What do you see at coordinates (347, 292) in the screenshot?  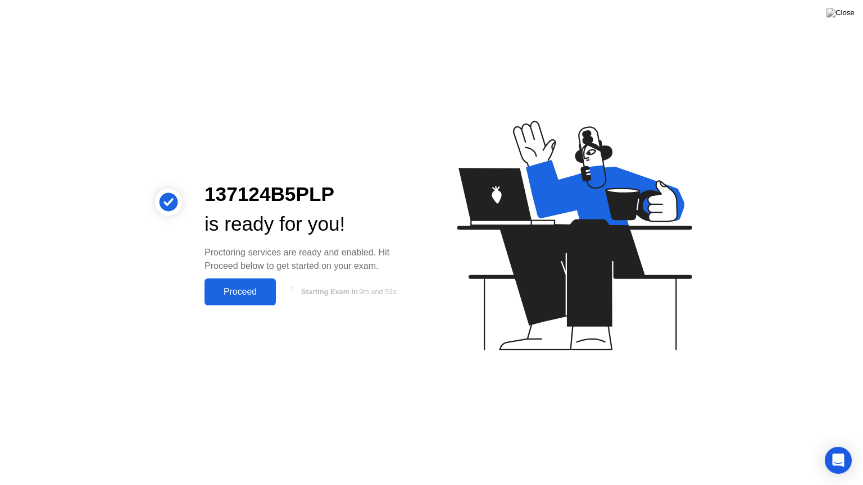 I see `button: Starting Exam in9m and 51s` at bounding box center [347, 292].